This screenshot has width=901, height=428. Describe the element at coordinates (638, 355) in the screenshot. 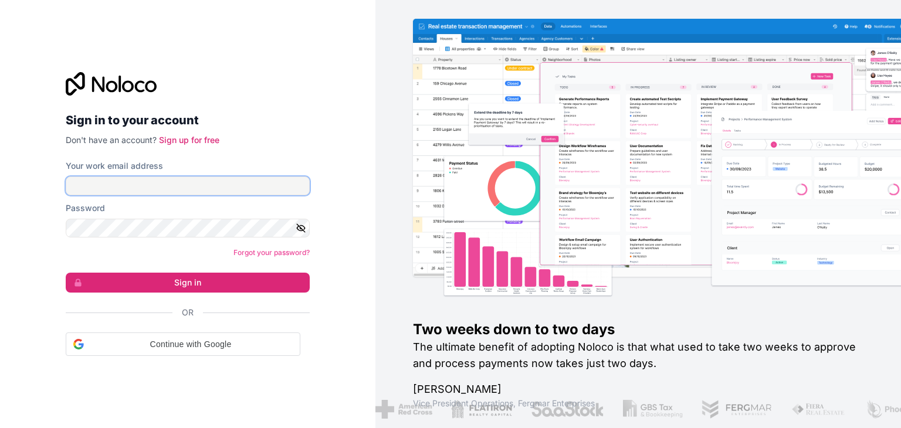

I see `h2: The ultimate benefit of adopting Noloco is that what used to take two weeks to approve and proces...` at that location.